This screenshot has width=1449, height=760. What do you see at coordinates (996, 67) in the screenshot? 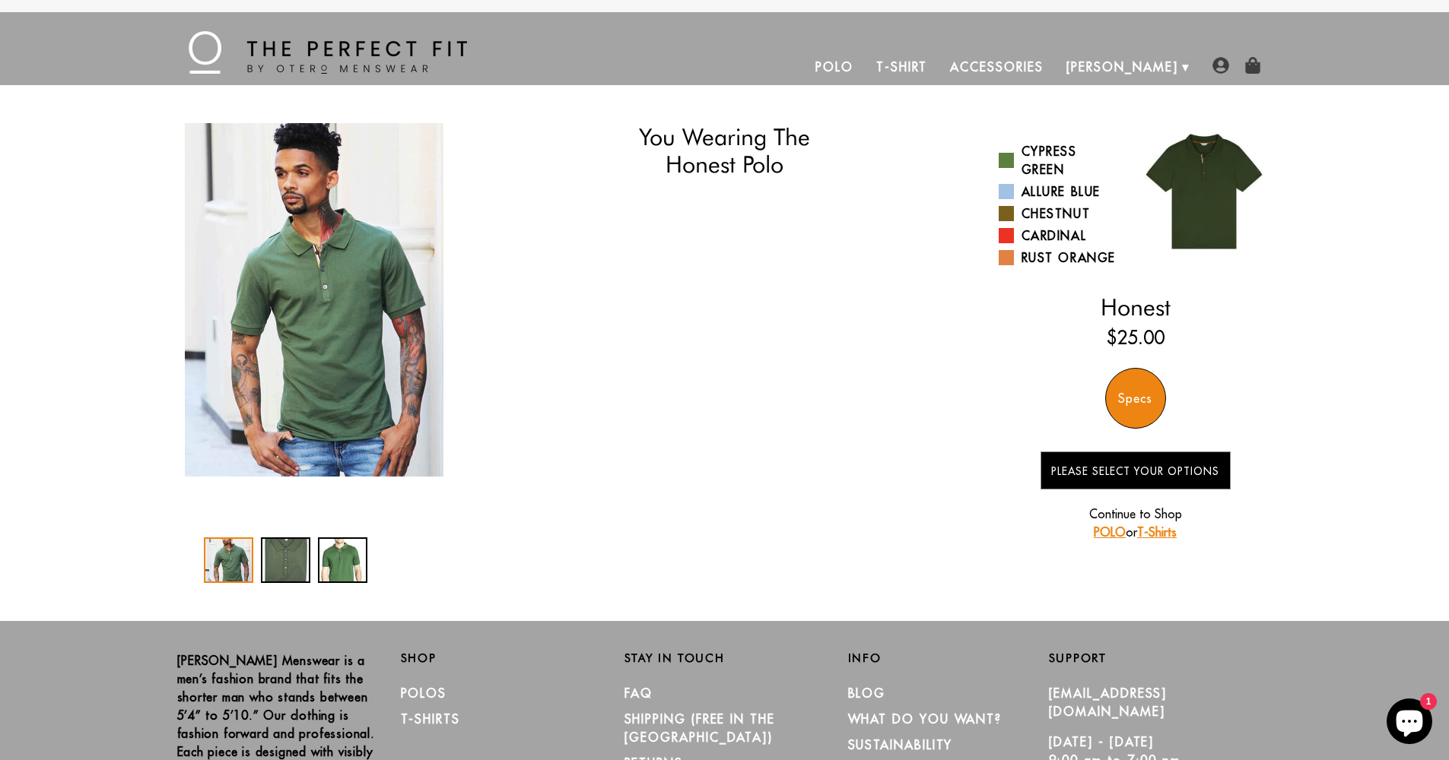
I see `a: Accessories` at bounding box center [996, 67].